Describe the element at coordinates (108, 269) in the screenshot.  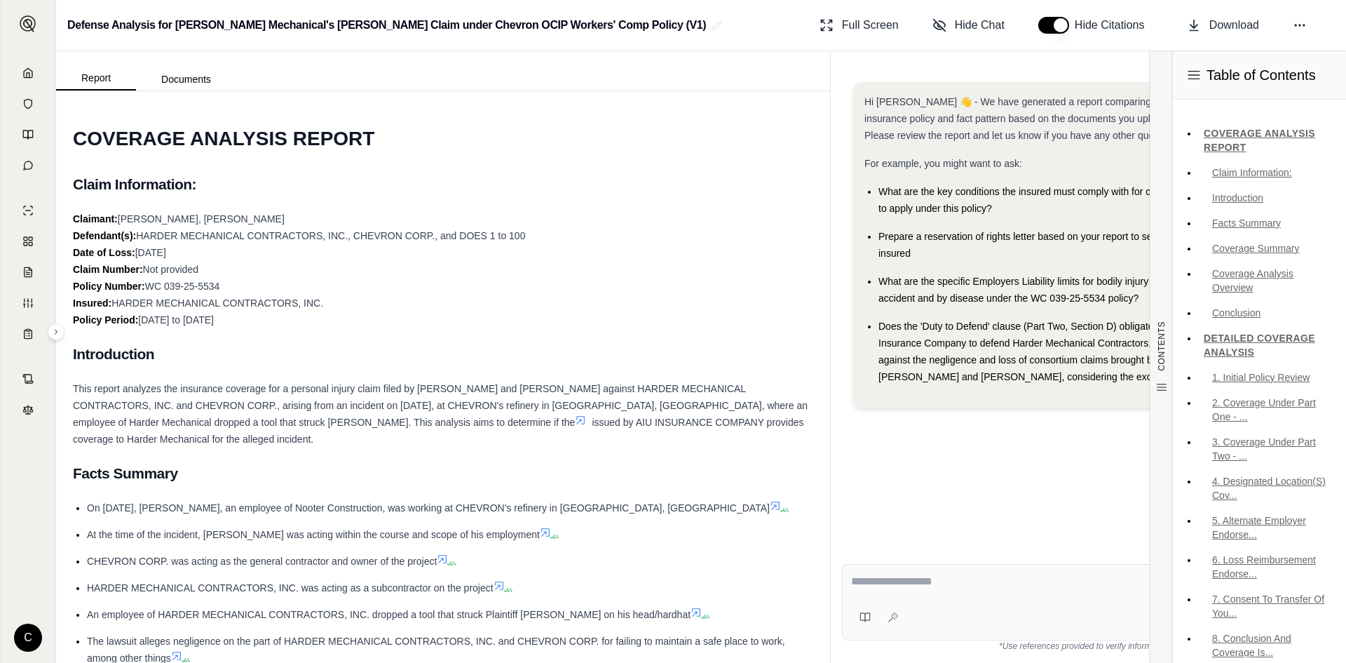
I see `strong: Claim Number:` at that location.